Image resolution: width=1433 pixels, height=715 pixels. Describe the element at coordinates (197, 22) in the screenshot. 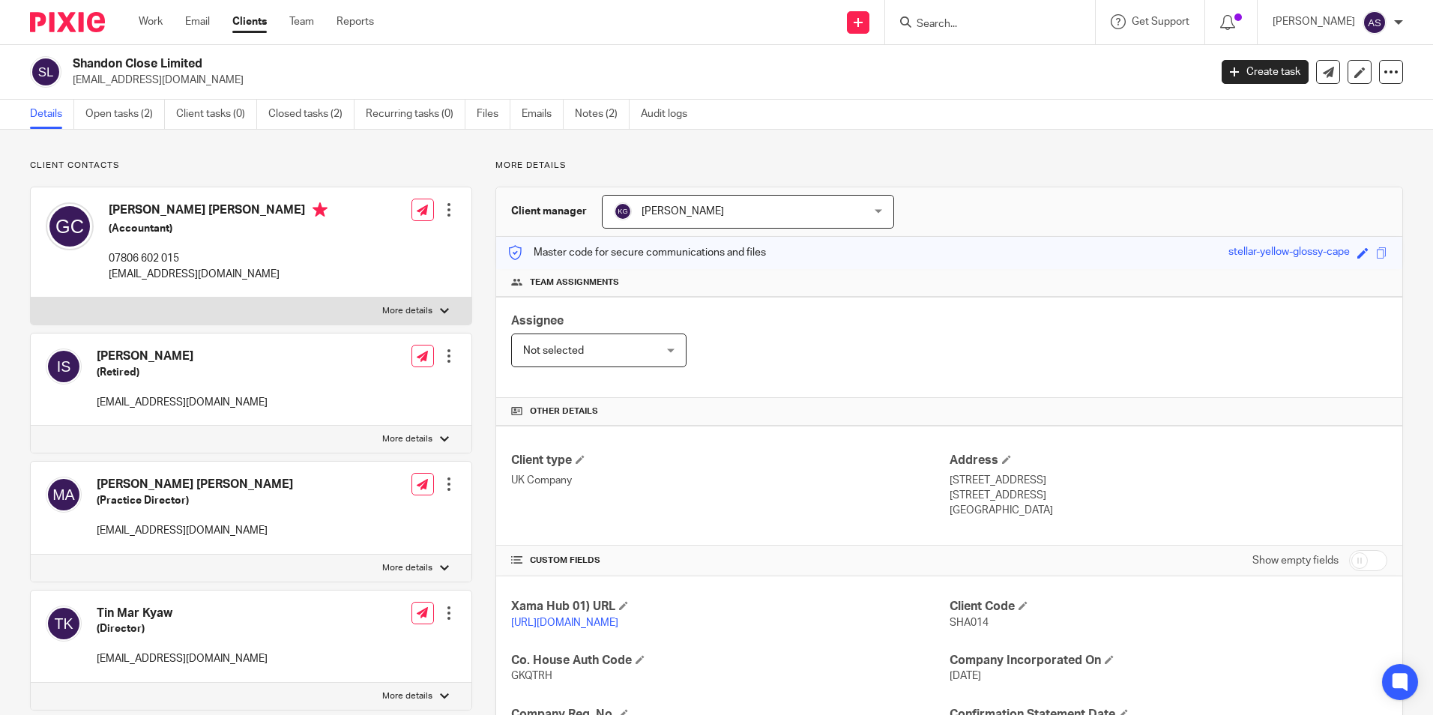

I see `a: Email` at that location.